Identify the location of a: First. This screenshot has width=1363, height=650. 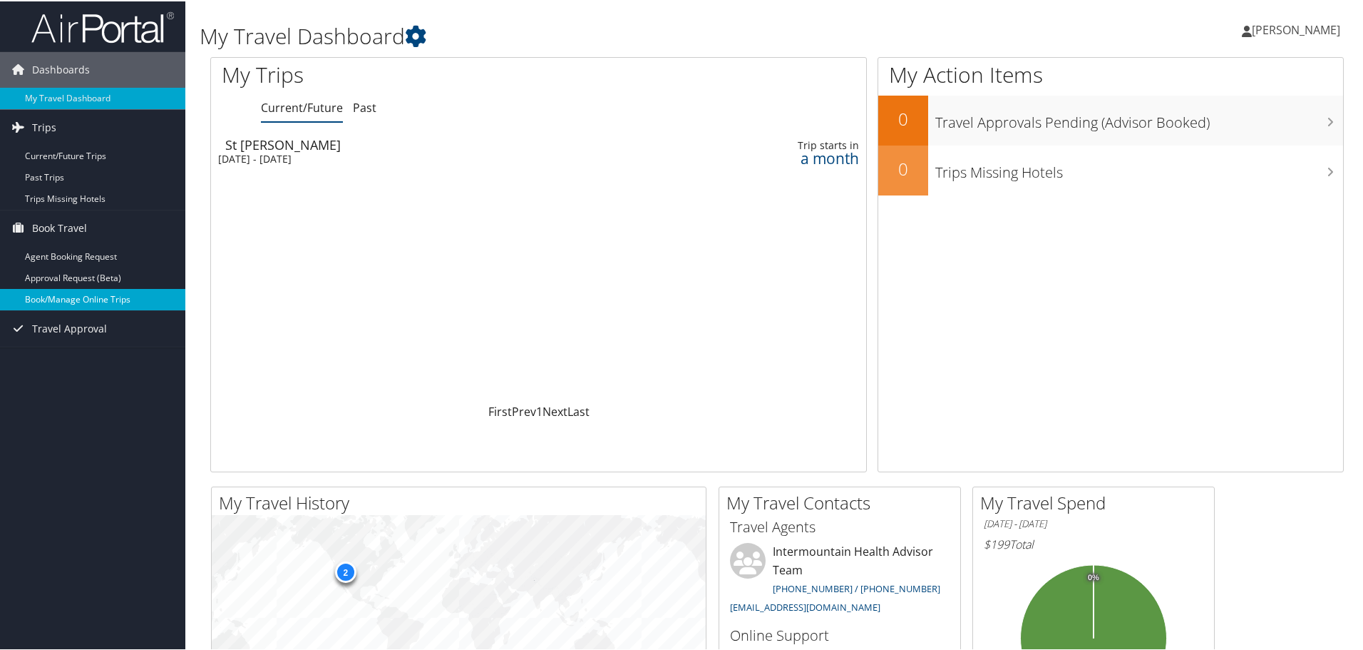
(500, 410).